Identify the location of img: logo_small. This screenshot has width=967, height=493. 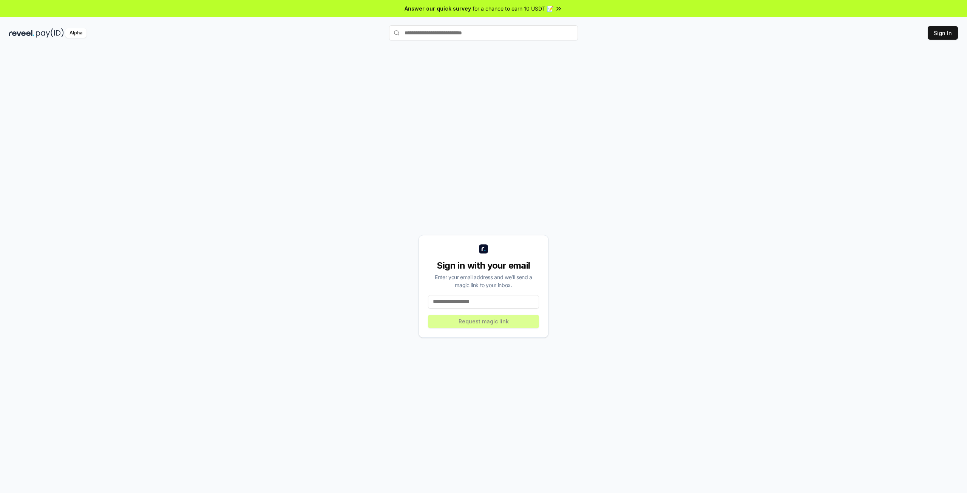
(484, 249).